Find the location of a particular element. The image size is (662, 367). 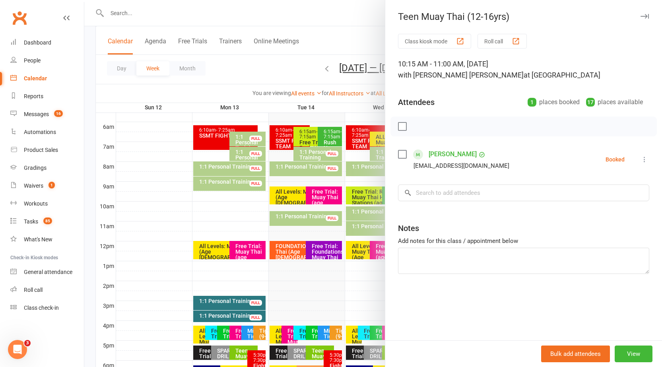

div: Attendees is located at coordinates (417, 102).